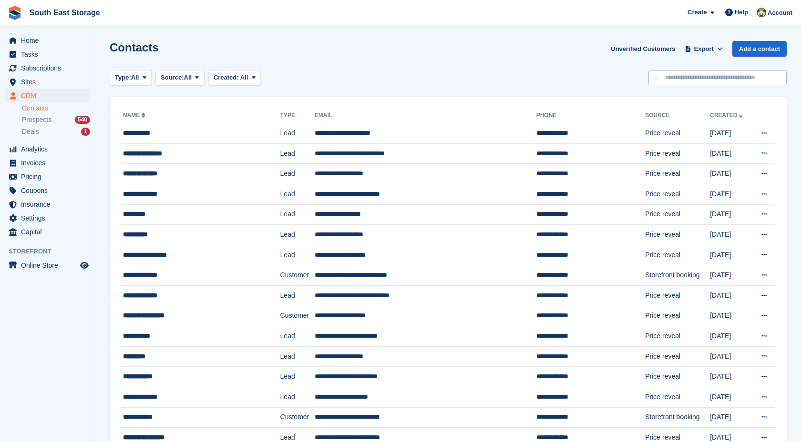  What do you see at coordinates (50, 82) in the screenshot?
I see `span: Sites` at bounding box center [50, 82].